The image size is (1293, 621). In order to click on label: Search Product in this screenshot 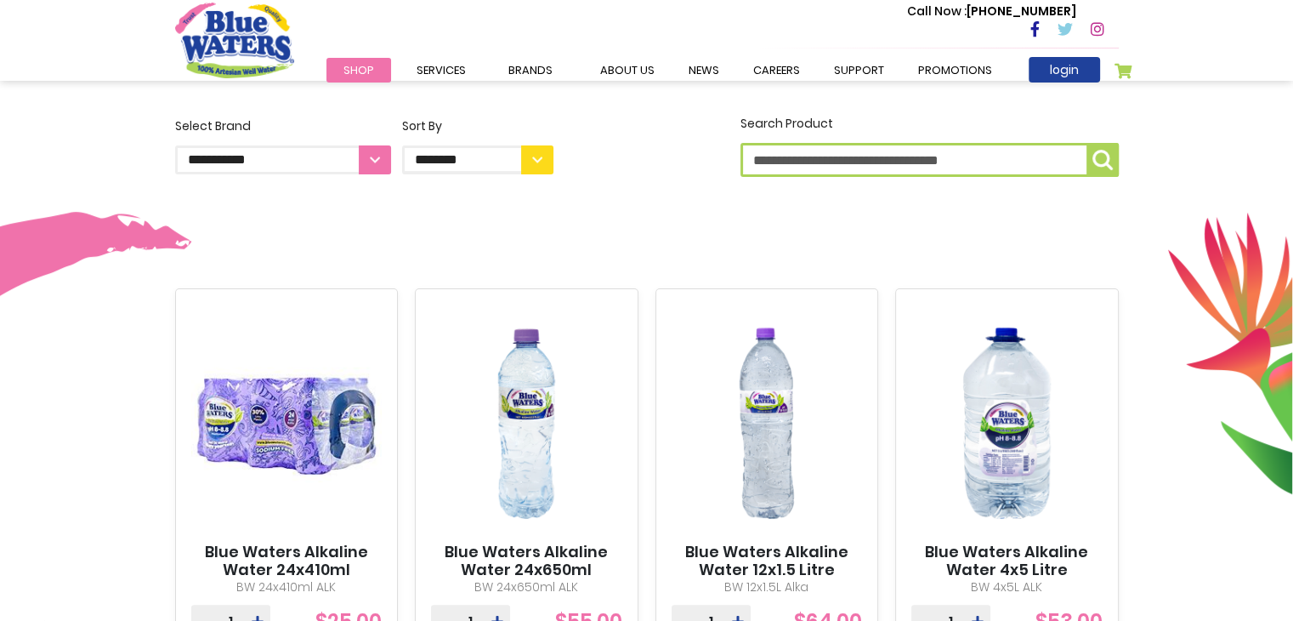, I will do `click(929, 145)`.